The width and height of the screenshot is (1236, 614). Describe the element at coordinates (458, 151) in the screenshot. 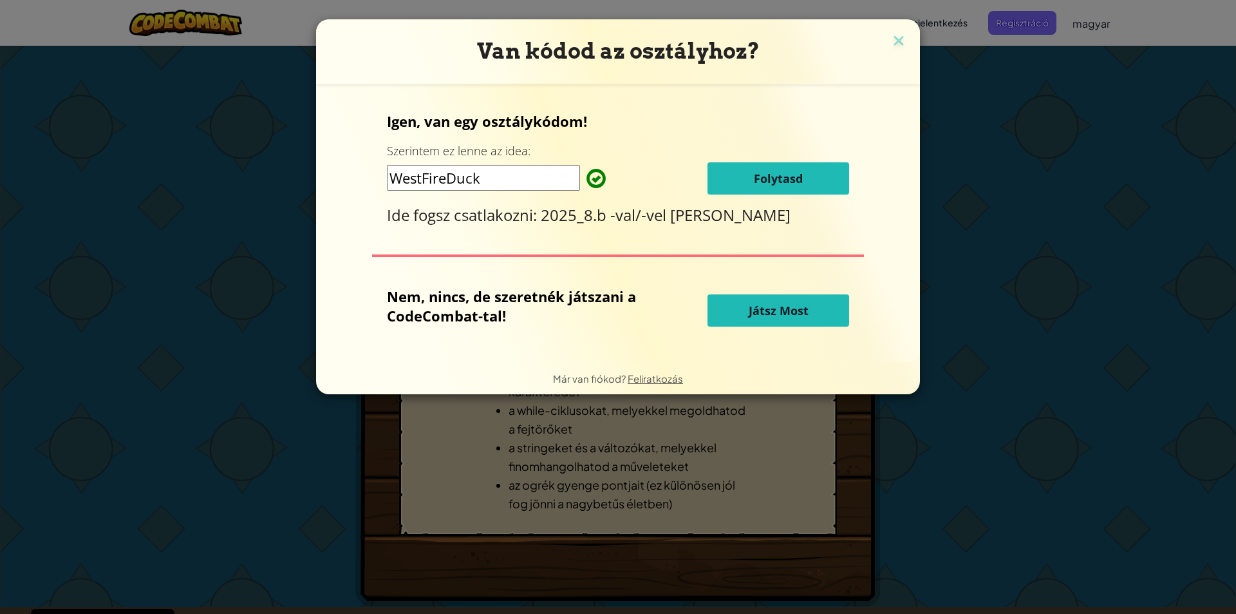

I see `font: Szerintem ez lenne az idea:` at that location.